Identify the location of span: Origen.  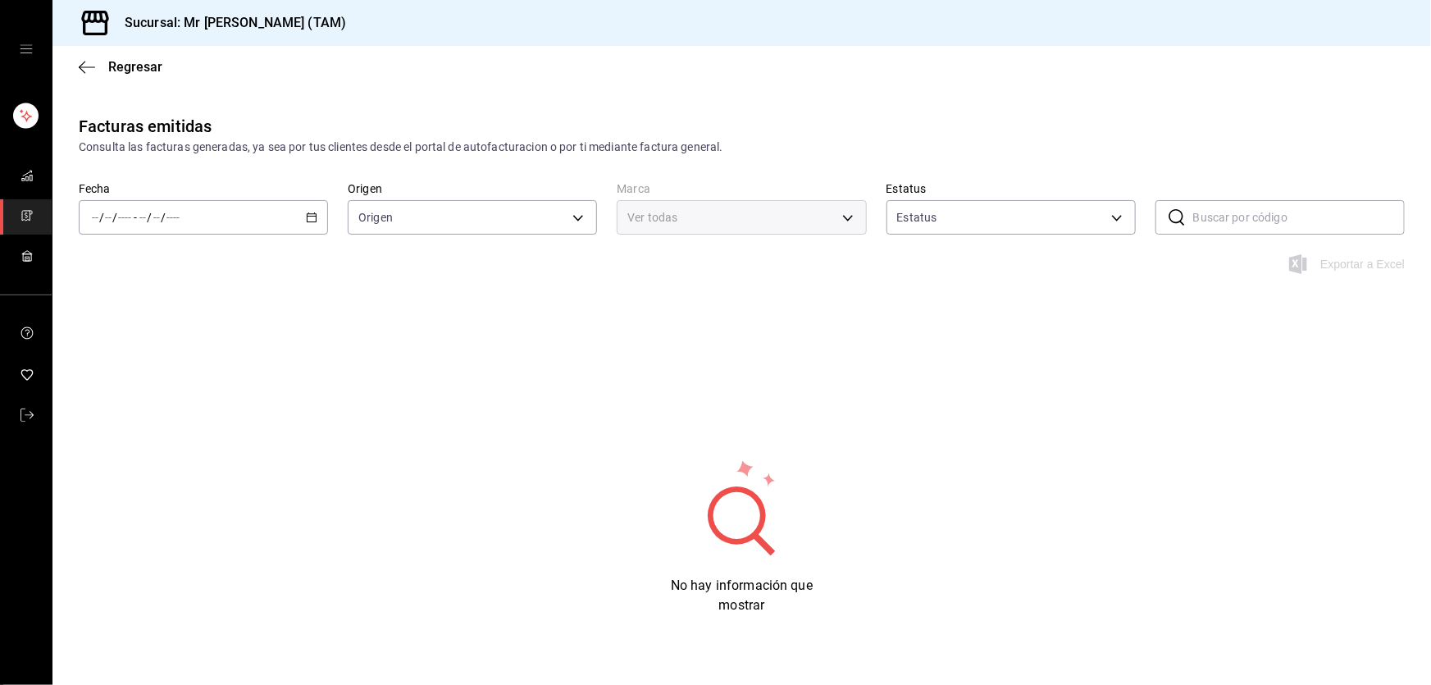
(376, 217).